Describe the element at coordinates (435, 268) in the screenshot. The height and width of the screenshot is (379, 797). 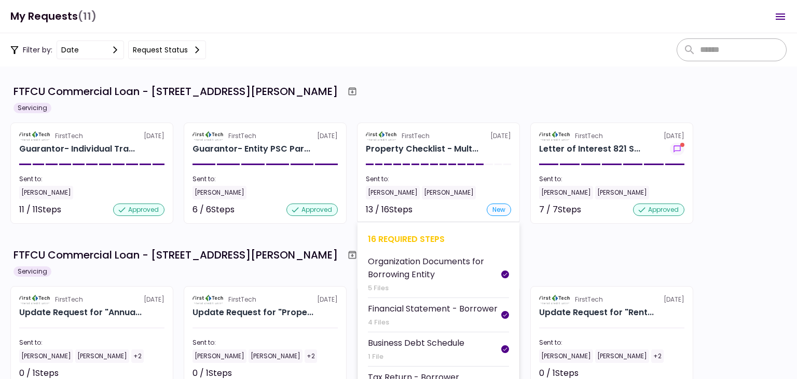
I see `div: Organization Documents for Borrowing Entity` at that location.